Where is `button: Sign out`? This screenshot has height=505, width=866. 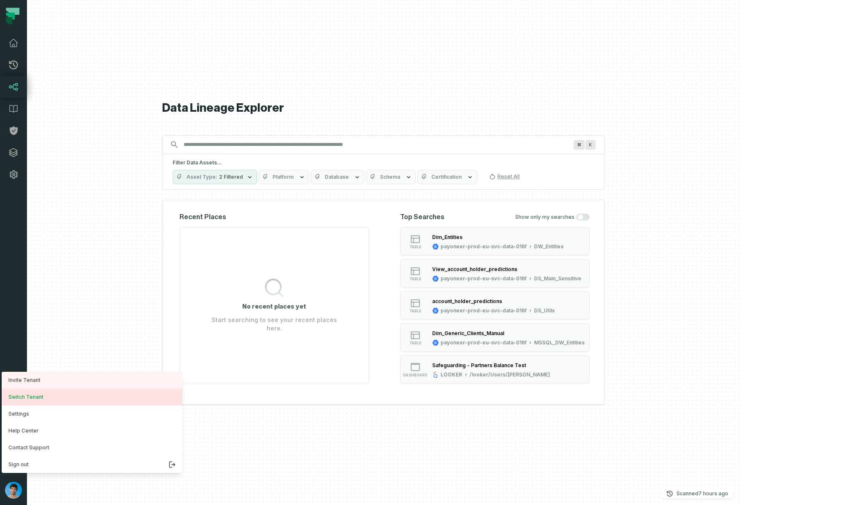
button: Sign out is located at coordinates (92, 464).